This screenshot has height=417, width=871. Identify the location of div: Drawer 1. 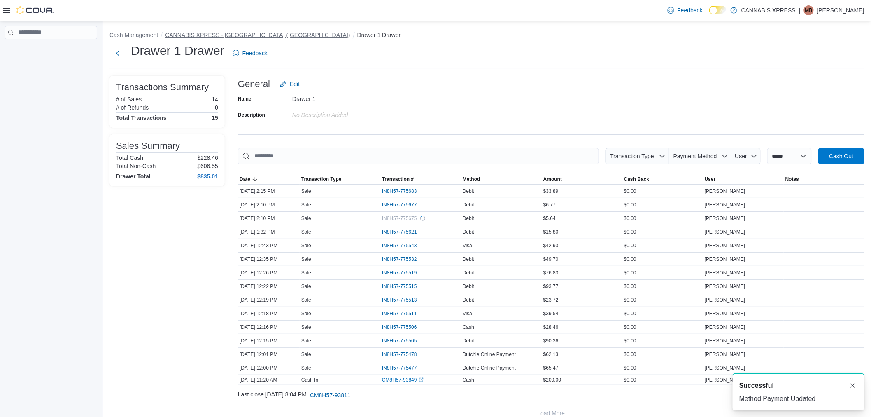
(348, 97).